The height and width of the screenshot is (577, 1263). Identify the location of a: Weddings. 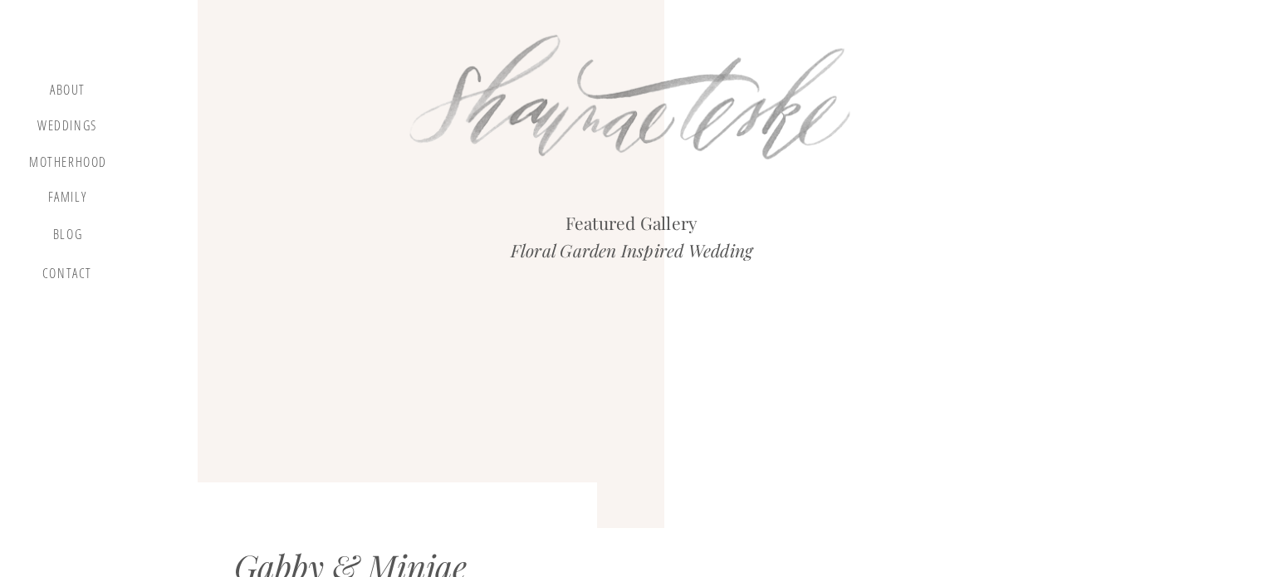
(67, 128).